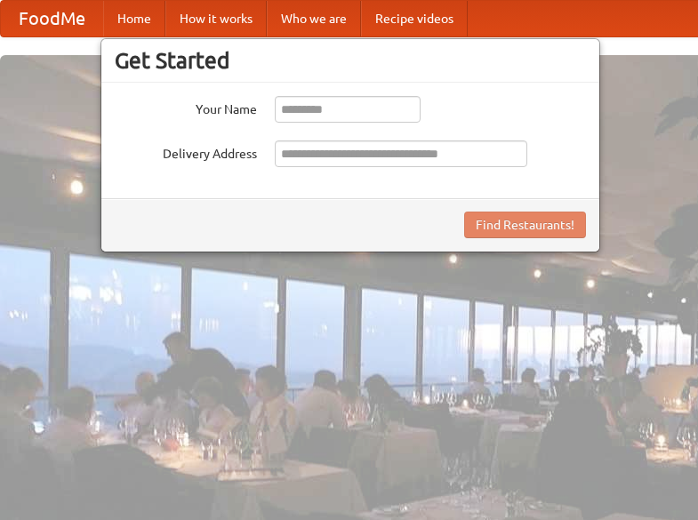 This screenshot has height=520, width=698. Describe the element at coordinates (186, 107) in the screenshot. I see `label: Your Name` at that location.